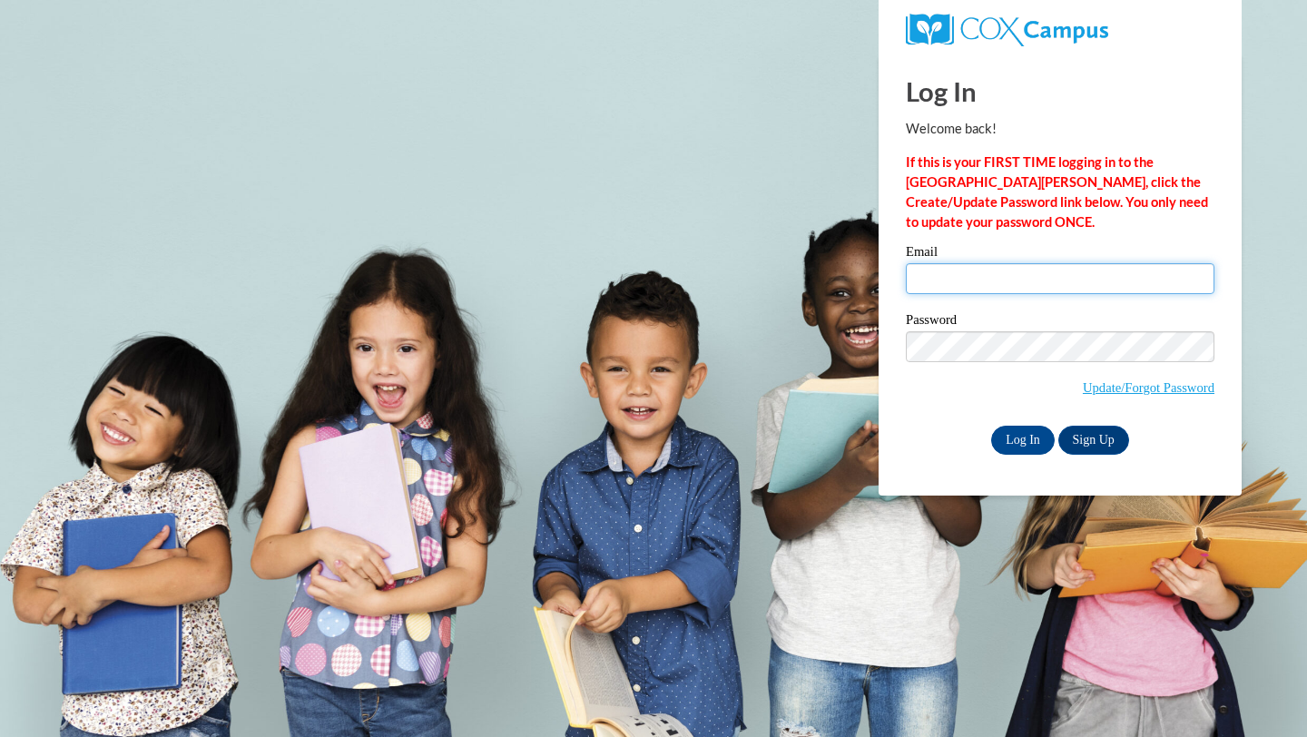  What do you see at coordinates (1060, 322) in the screenshot?
I see `label: Password` at bounding box center [1060, 322].